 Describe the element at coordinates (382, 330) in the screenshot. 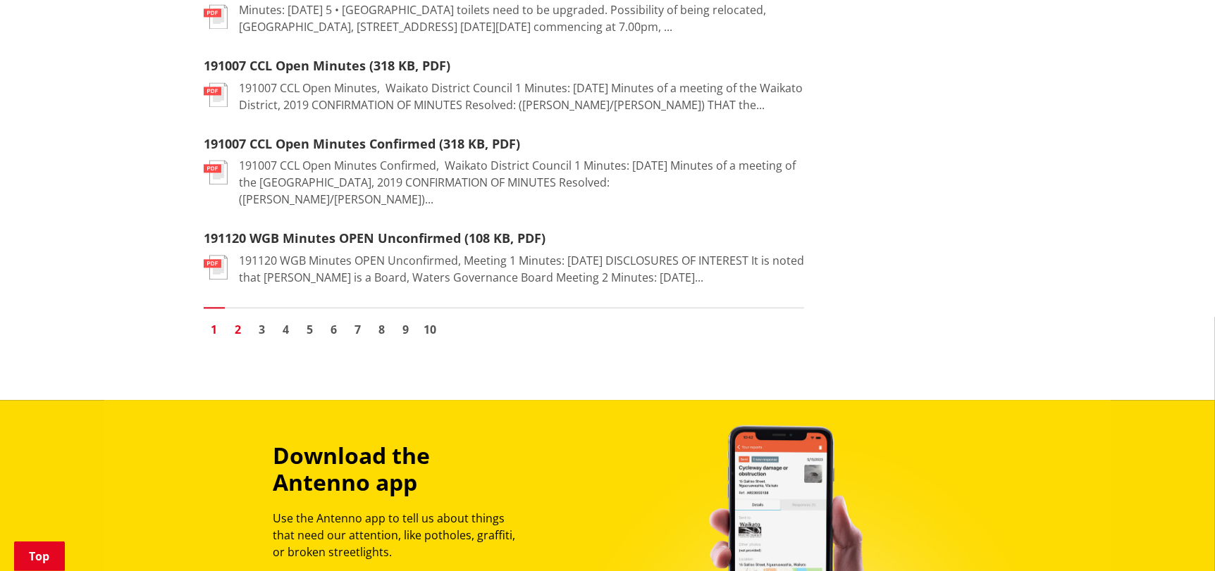

I see `a: Go to page 8` at that location.